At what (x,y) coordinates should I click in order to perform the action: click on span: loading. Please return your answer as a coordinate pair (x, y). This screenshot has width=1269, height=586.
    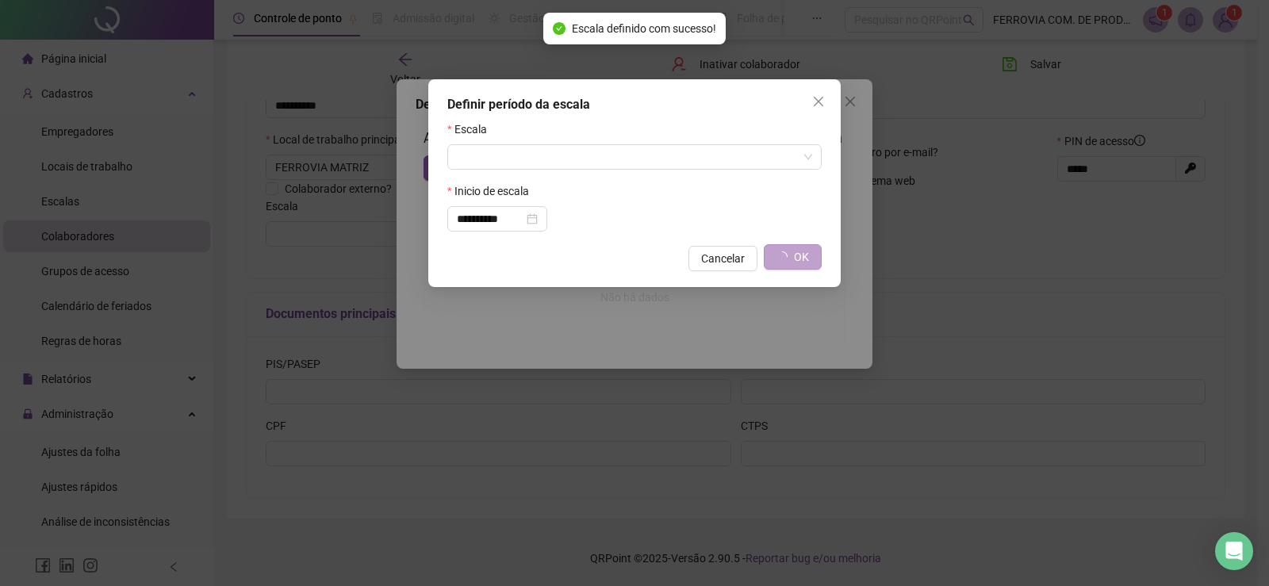
    Looking at the image, I should click on (782, 257).